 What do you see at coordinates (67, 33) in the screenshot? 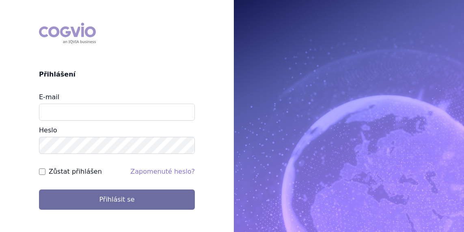
I see `div: COGVIO` at bounding box center [67, 33].